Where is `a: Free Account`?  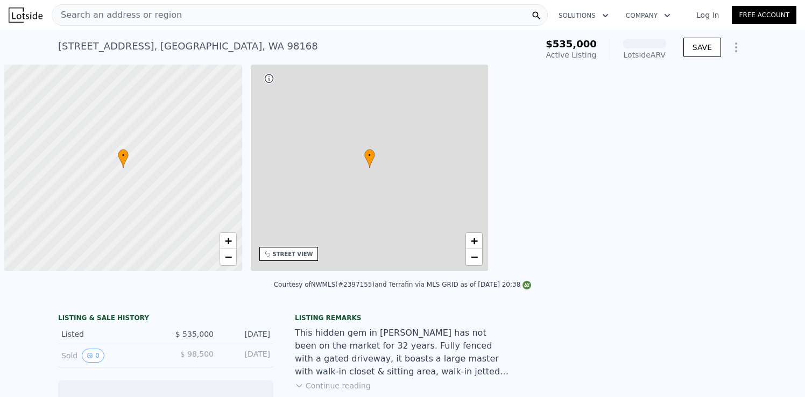
a: Free Account is located at coordinates (764, 15).